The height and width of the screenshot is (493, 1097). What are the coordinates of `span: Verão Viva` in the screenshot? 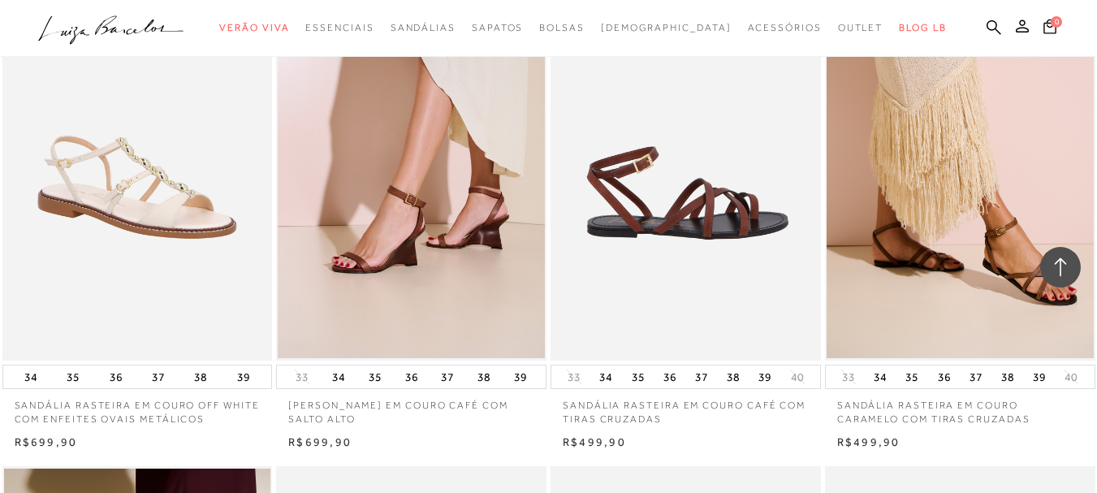 It's located at (254, 28).